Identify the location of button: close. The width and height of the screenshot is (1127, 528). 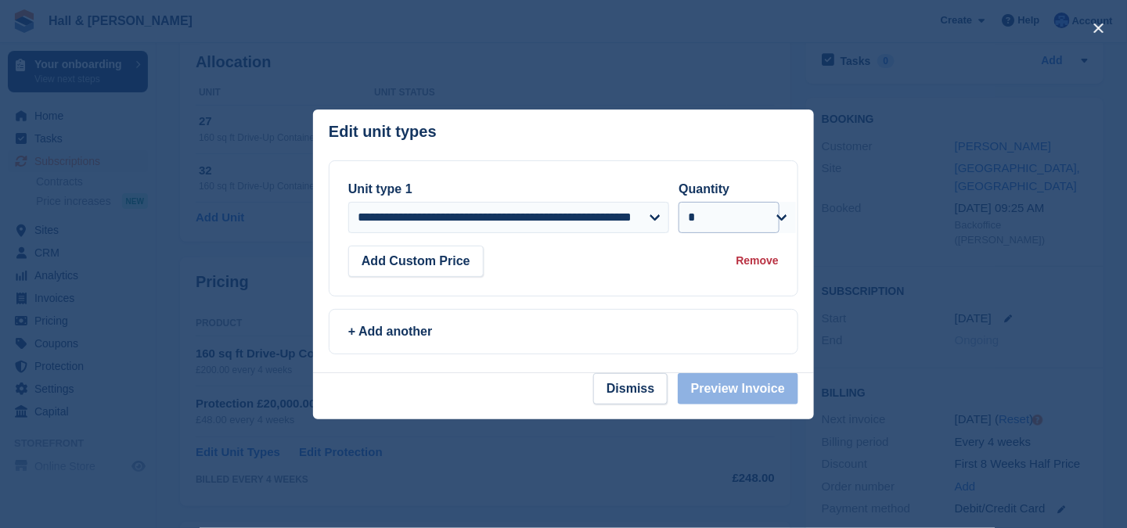
(1099, 28).